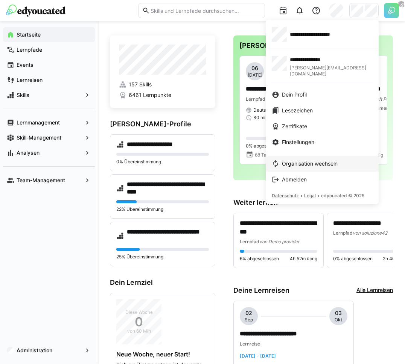  I want to click on span: Organisation wechseln, so click(310, 163).